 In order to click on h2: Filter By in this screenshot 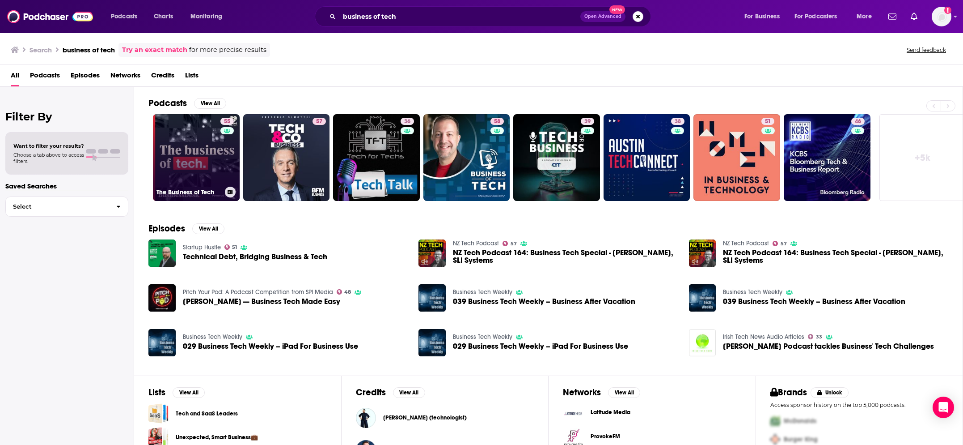, I will do `click(67, 116)`.